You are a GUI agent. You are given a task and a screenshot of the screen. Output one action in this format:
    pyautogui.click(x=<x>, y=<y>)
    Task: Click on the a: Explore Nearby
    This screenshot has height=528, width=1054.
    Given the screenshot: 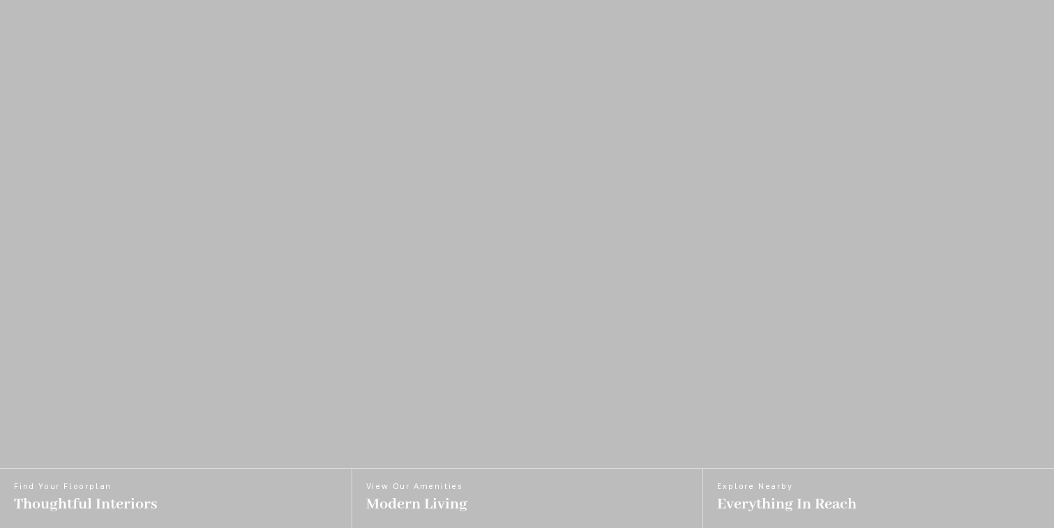 What is the action you would take?
    pyautogui.click(x=878, y=498)
    